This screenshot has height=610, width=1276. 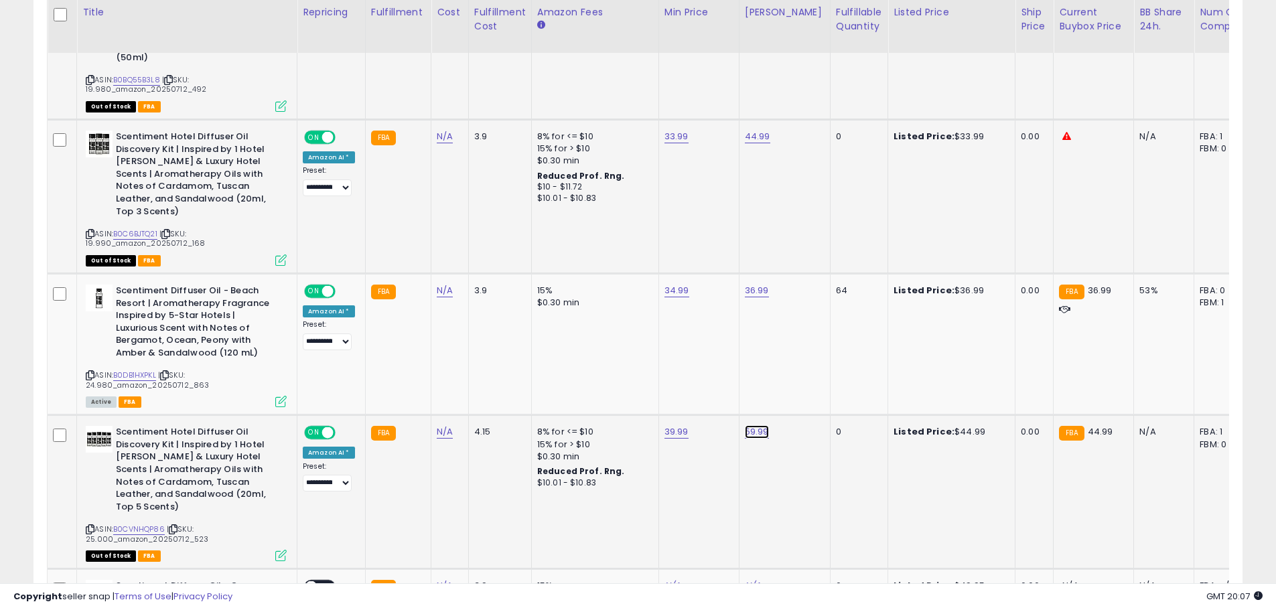 I want to click on div: $10 - $11.72, so click(x=593, y=187).